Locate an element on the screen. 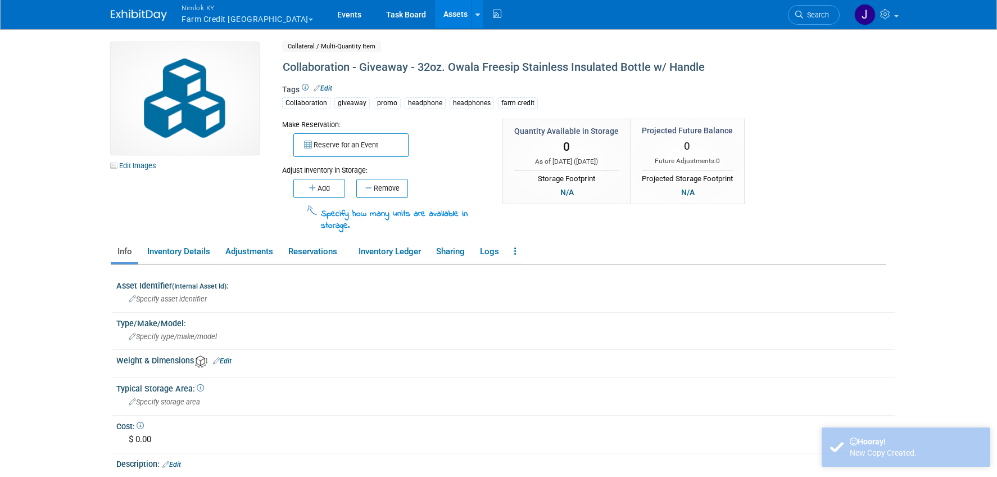  div: promo is located at coordinates (387, 103).